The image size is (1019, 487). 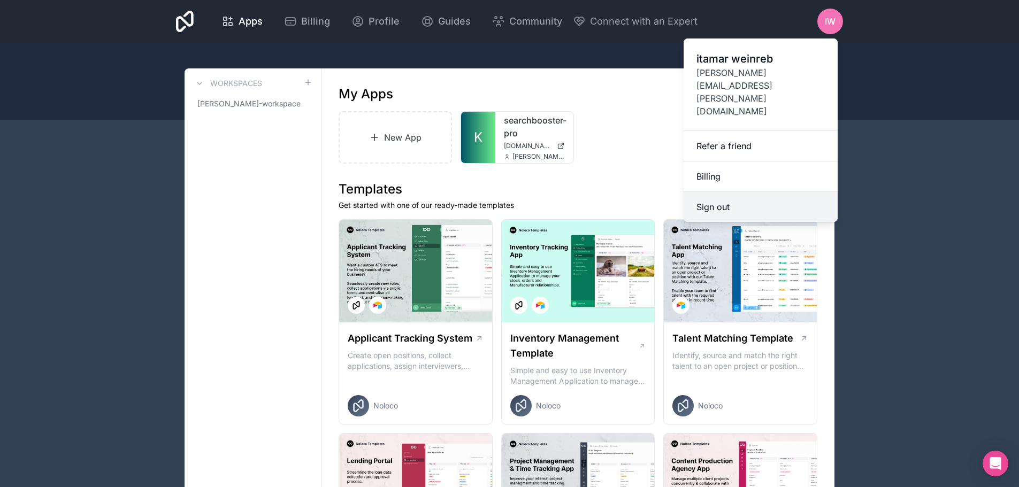 I want to click on span: Profile, so click(x=384, y=21).